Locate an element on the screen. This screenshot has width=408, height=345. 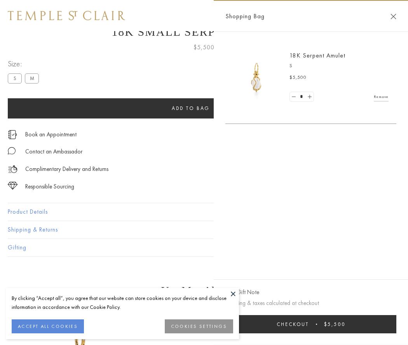
label: M is located at coordinates (32, 78).